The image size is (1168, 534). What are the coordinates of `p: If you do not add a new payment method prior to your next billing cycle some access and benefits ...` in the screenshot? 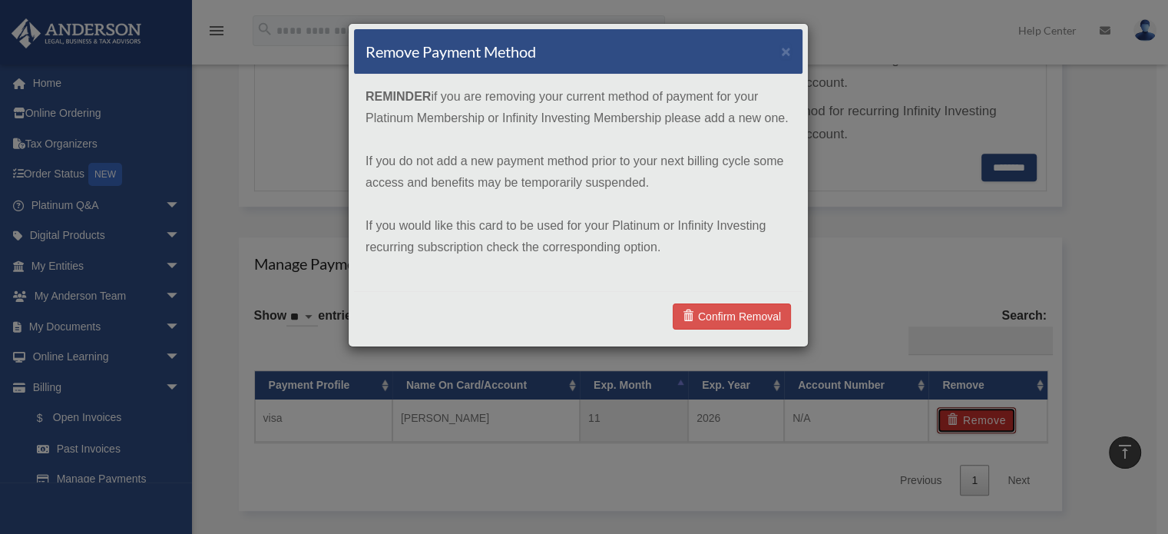 It's located at (578, 172).